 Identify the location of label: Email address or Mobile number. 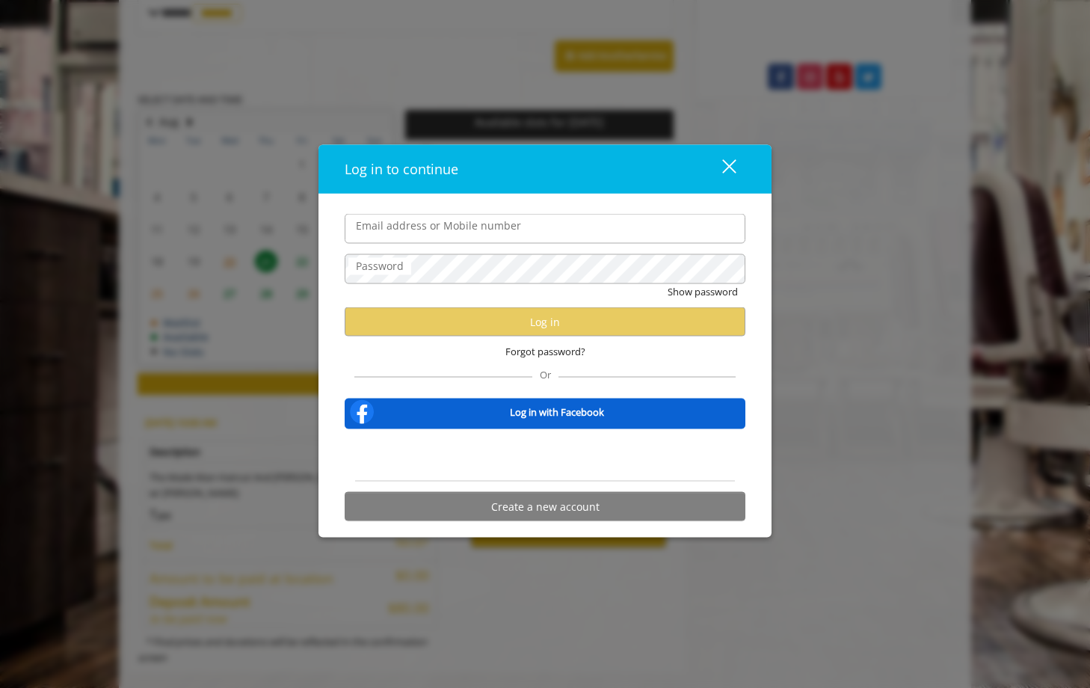
(438, 226).